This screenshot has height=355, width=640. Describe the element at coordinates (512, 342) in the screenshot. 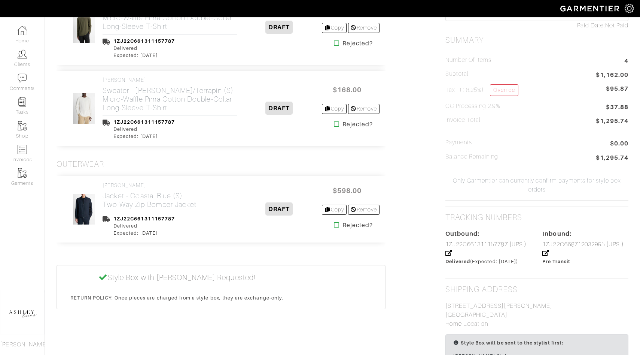

I see `span: Style Box will be sent to the stylist first:` at that location.